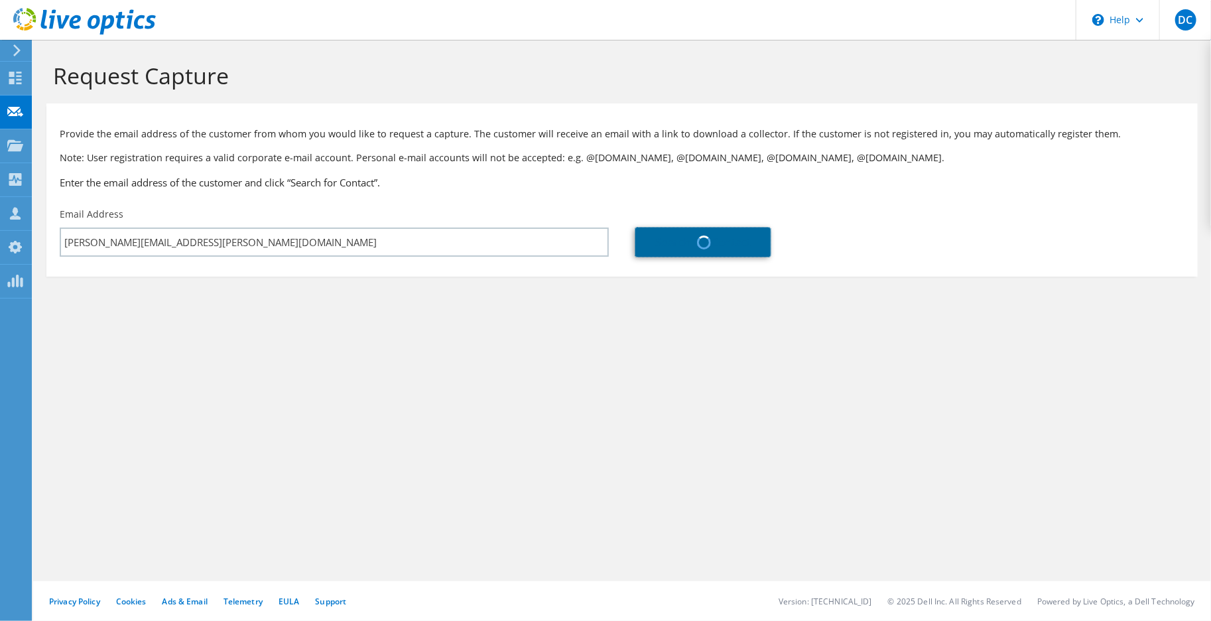  Describe the element at coordinates (288, 601) in the screenshot. I see `a: EULA` at that location.